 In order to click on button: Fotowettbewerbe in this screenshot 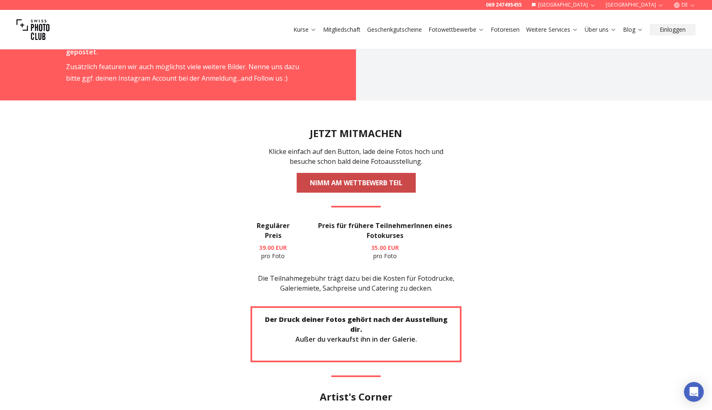, I will do `click(456, 30)`.